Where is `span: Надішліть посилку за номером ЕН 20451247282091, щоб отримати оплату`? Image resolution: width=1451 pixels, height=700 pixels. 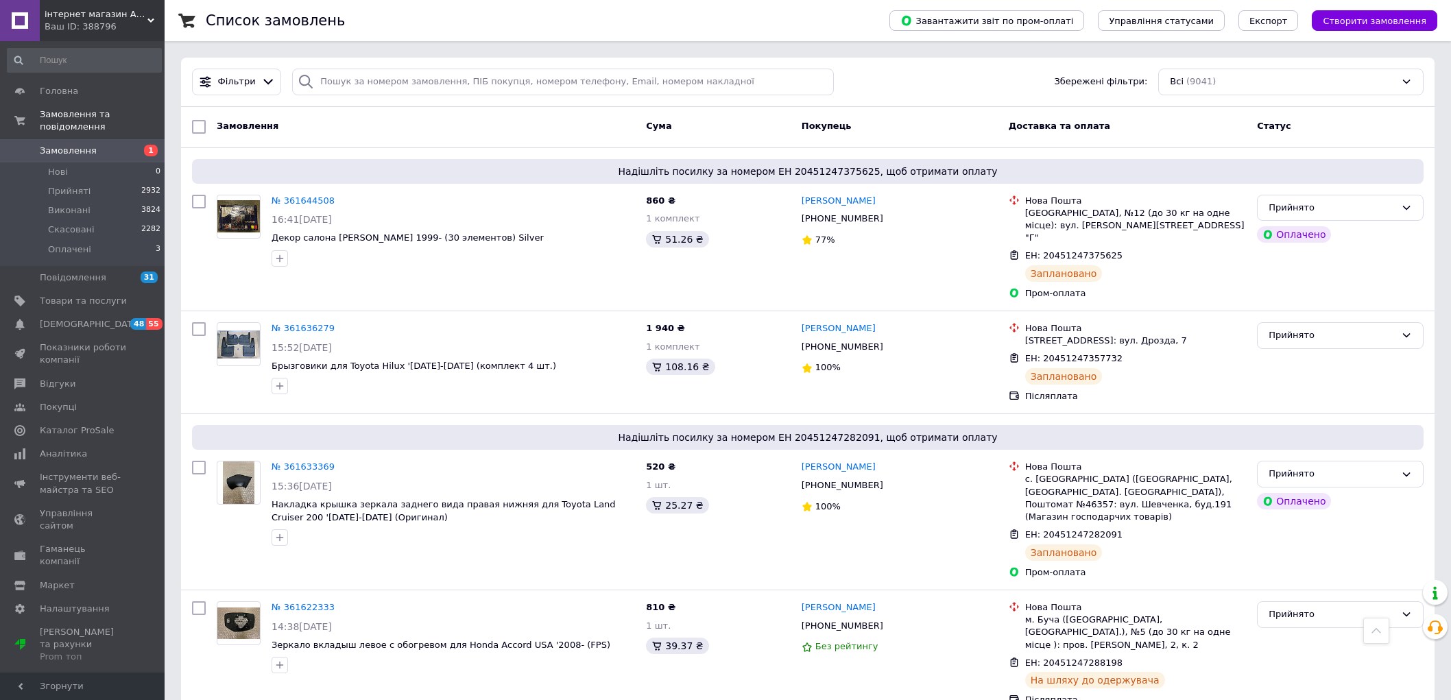 span: Надішліть посилку за номером ЕН 20451247282091, щоб отримати оплату is located at coordinates (808, 438).